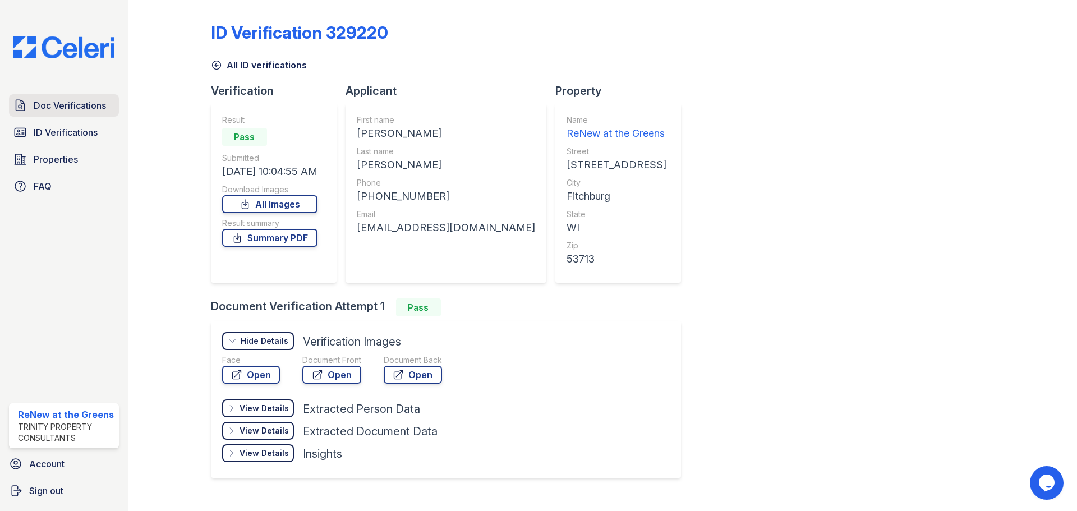 The width and height of the screenshot is (1077, 511). Describe the element at coordinates (64, 159) in the screenshot. I see `a: Properties` at that location.